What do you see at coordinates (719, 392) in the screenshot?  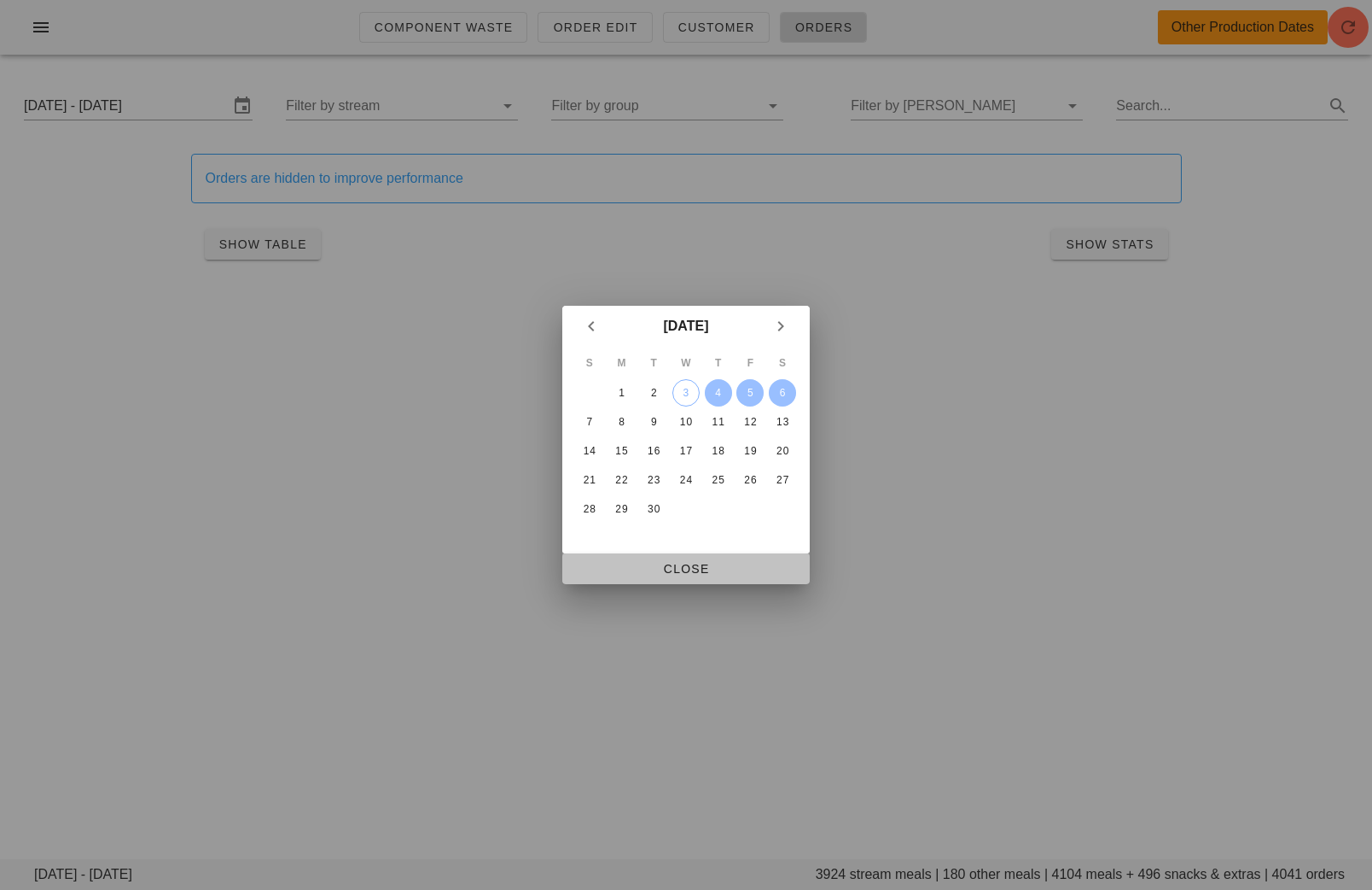 I see `button: 4` at bounding box center [719, 392].